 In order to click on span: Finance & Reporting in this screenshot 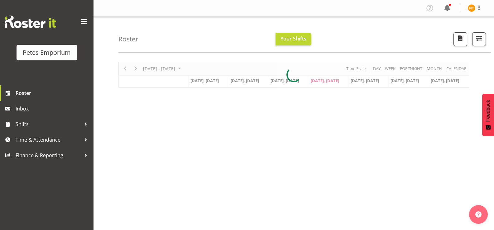, I will do `click(48, 155)`.